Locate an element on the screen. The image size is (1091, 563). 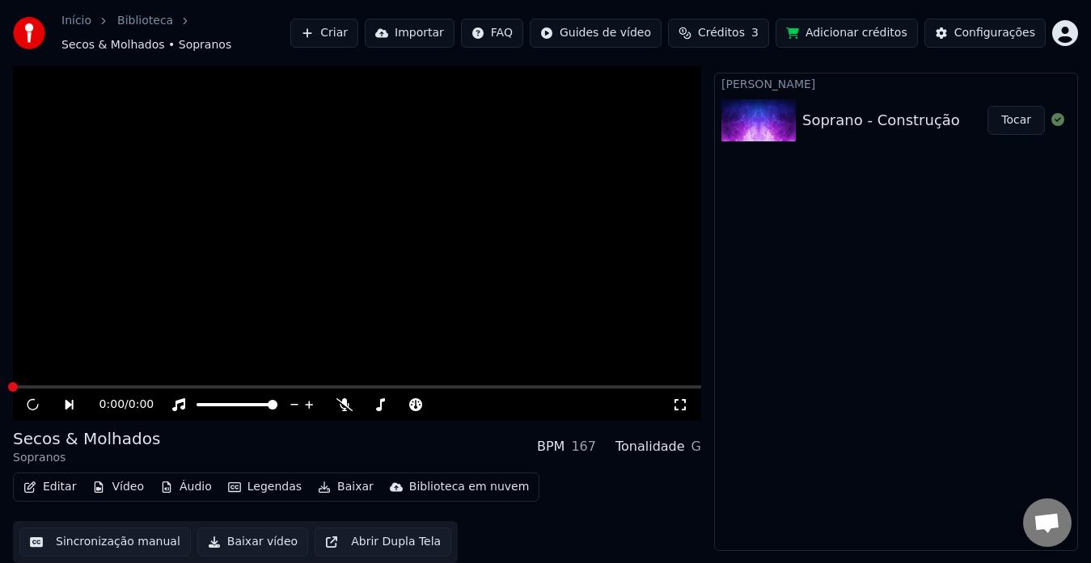
nav: breadcrumb is located at coordinates (175, 33).